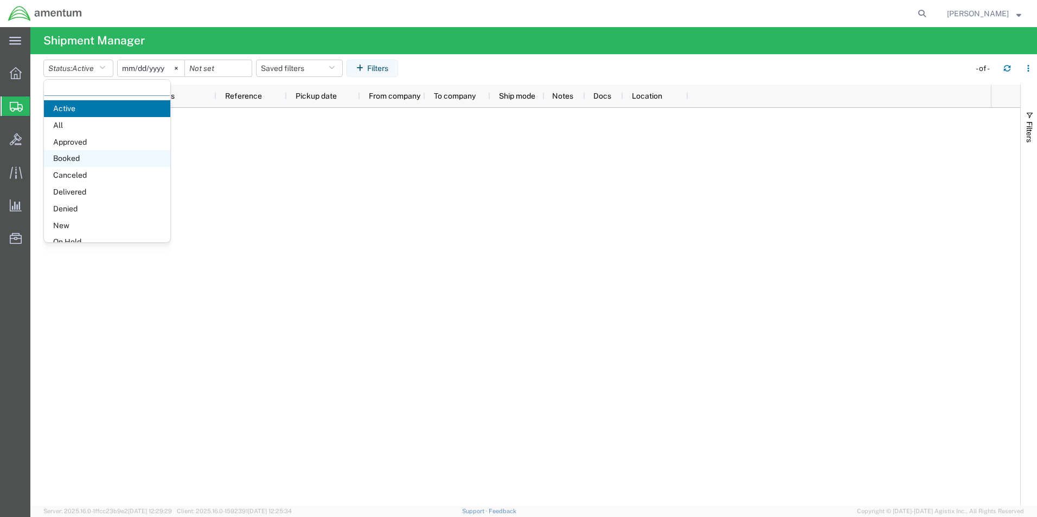 Image resolution: width=1037 pixels, height=517 pixels. I want to click on span: Ship mode, so click(517, 96).